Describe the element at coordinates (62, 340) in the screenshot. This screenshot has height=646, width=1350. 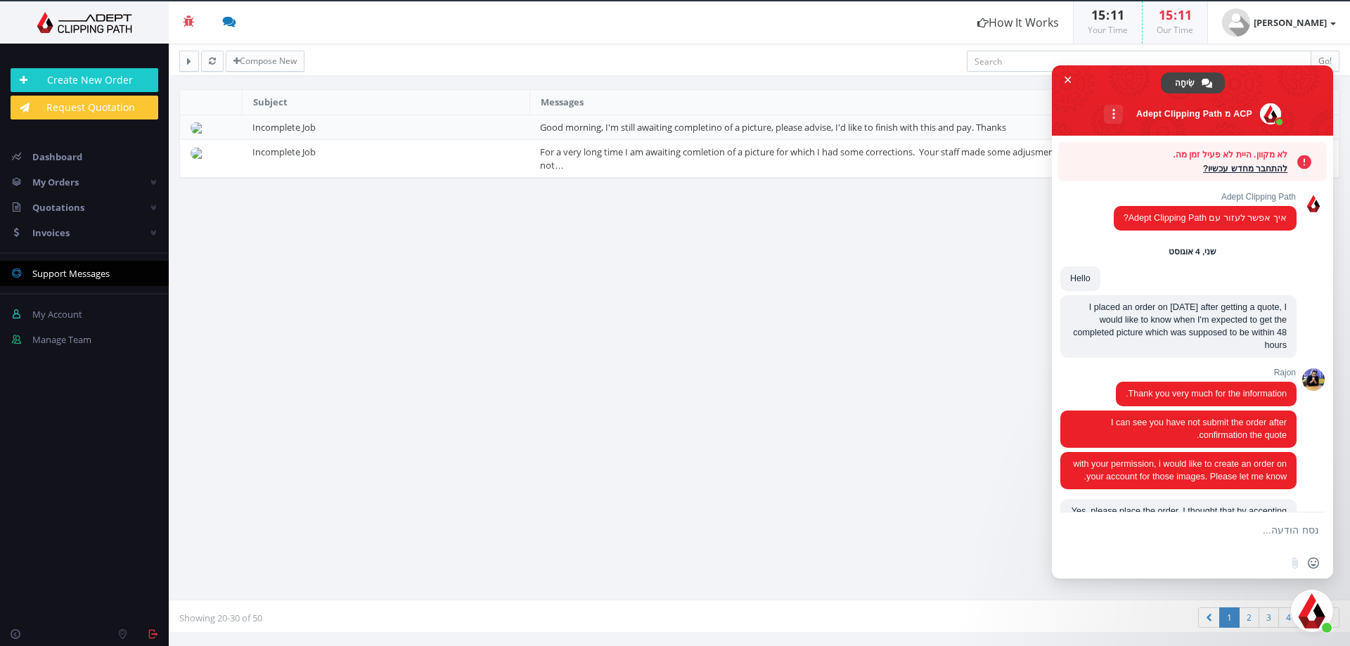
I see `span: Manage Team` at that location.